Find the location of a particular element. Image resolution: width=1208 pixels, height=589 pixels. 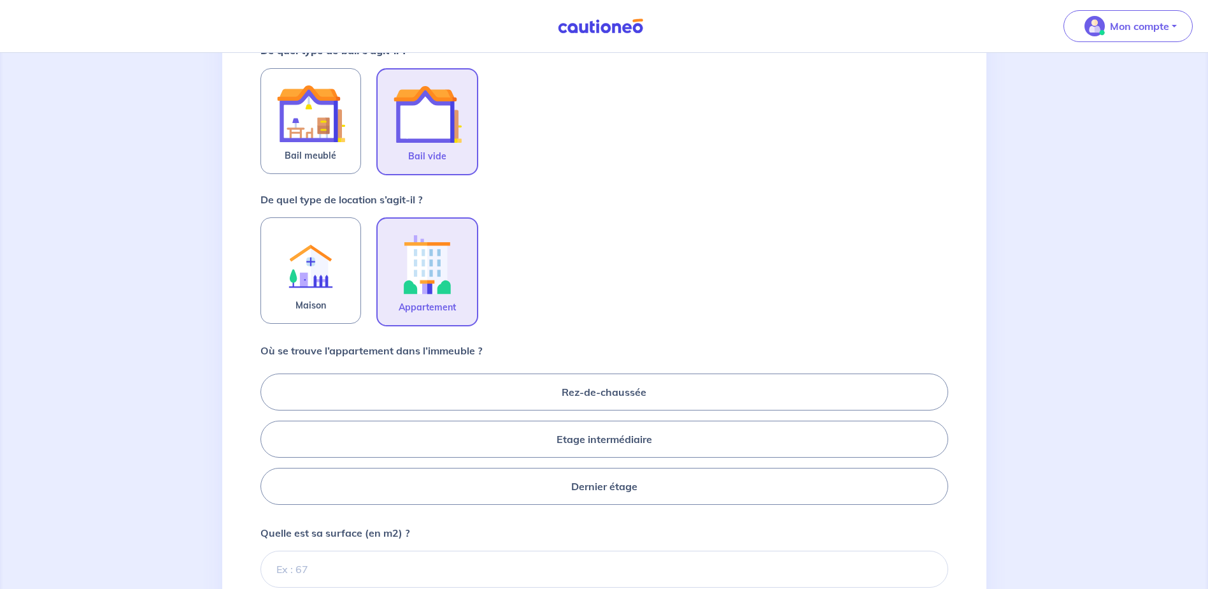

img: illu_furnished_lease.svg is located at coordinates (311, 113).